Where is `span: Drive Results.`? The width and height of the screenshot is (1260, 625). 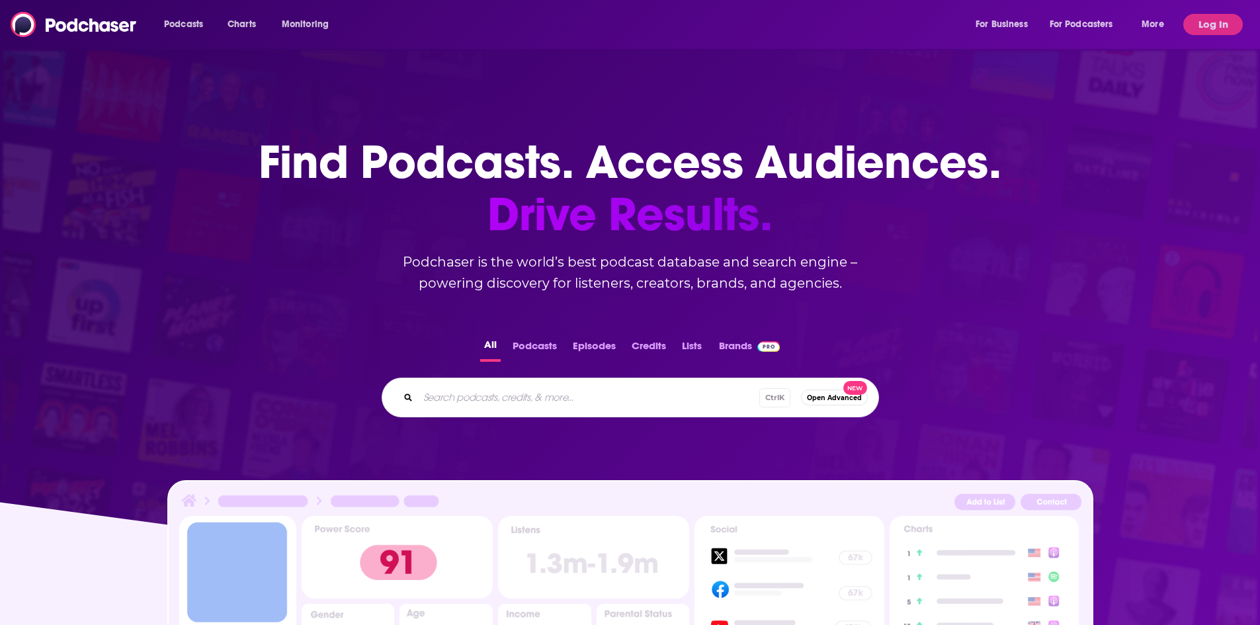
span: Drive Results. is located at coordinates (630, 214).